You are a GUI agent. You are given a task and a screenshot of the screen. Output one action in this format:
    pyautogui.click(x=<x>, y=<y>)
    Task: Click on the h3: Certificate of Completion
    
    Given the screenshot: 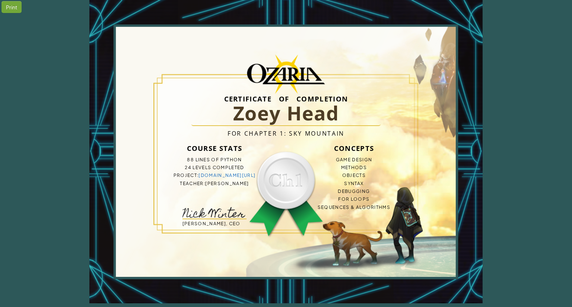 What is the action you would take?
    pyautogui.click(x=286, y=99)
    